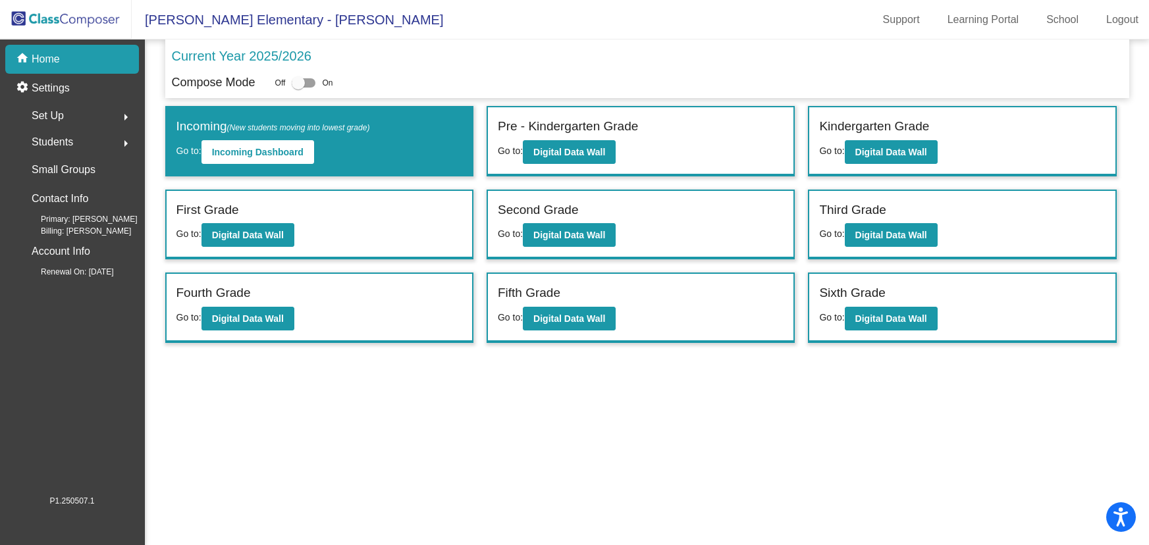  What do you see at coordinates (1062, 20) in the screenshot?
I see `a: School` at bounding box center [1062, 20].